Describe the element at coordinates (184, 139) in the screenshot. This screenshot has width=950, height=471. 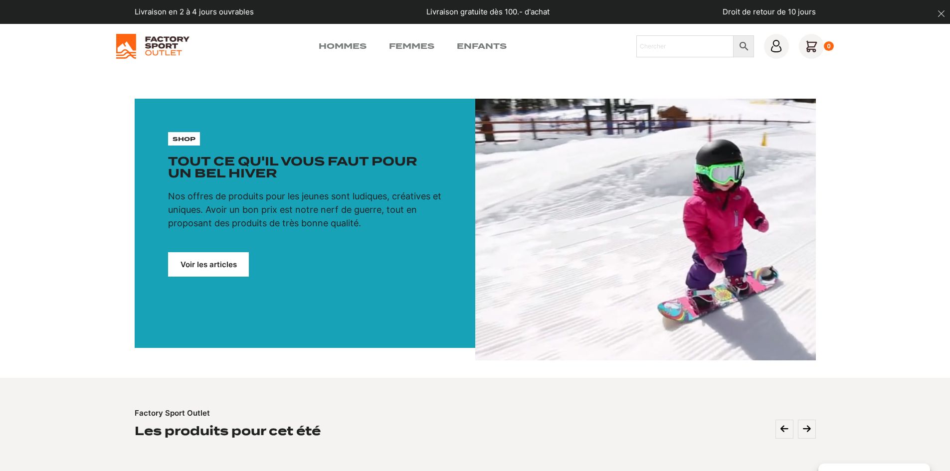
I see `p: shop` at that location.